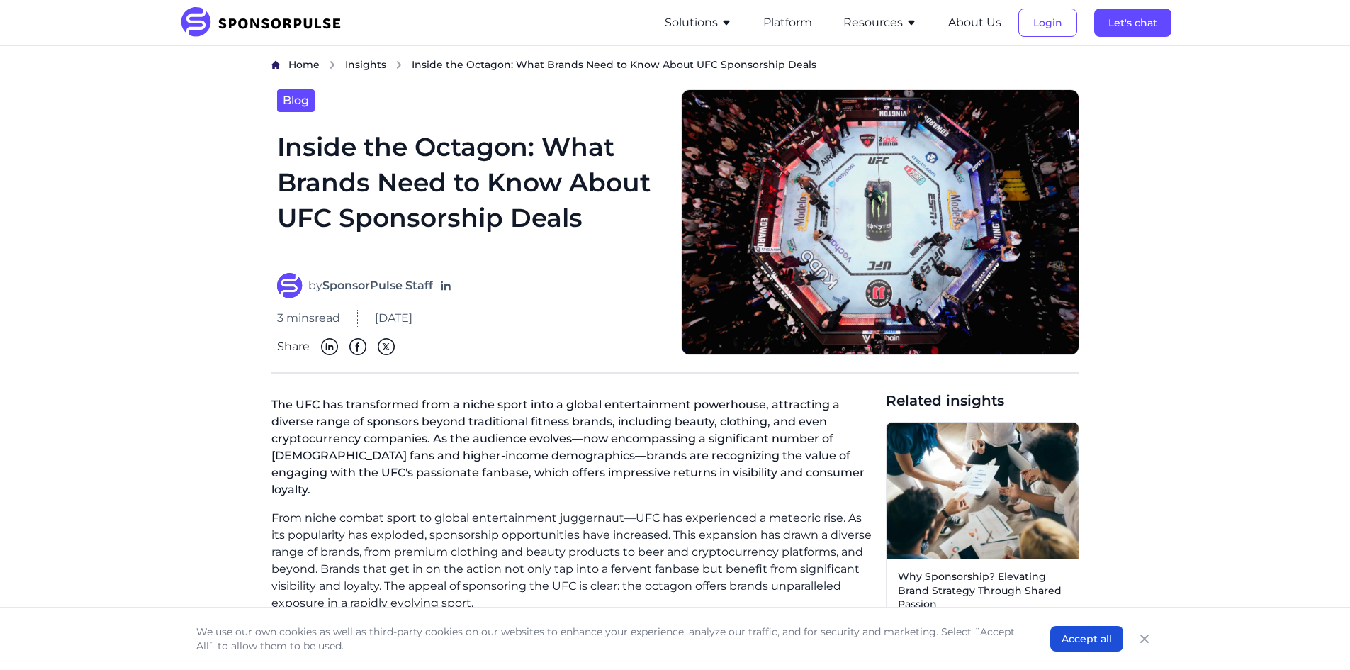  I want to click on button: Close, so click(1144, 638).